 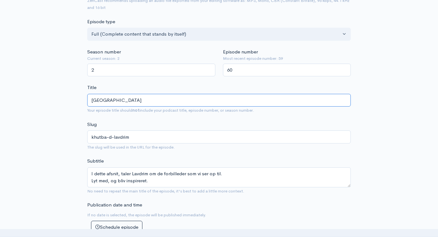 I want to click on input: What is the episode's title?, so click(x=219, y=100).